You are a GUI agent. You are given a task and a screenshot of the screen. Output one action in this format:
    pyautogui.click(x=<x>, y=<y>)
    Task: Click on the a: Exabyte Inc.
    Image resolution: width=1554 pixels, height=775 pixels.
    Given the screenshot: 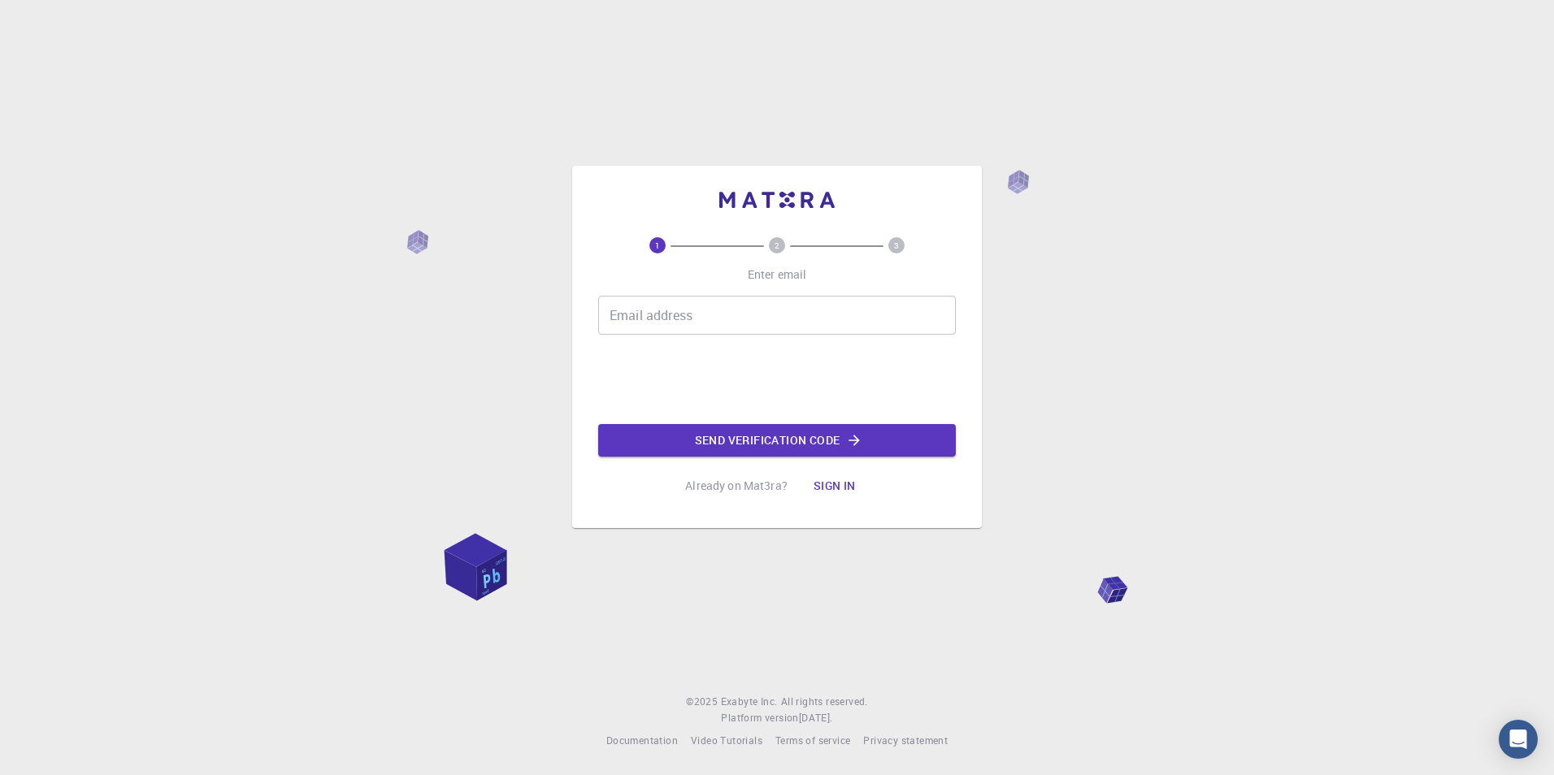 What is the action you would take?
    pyautogui.click(x=749, y=702)
    